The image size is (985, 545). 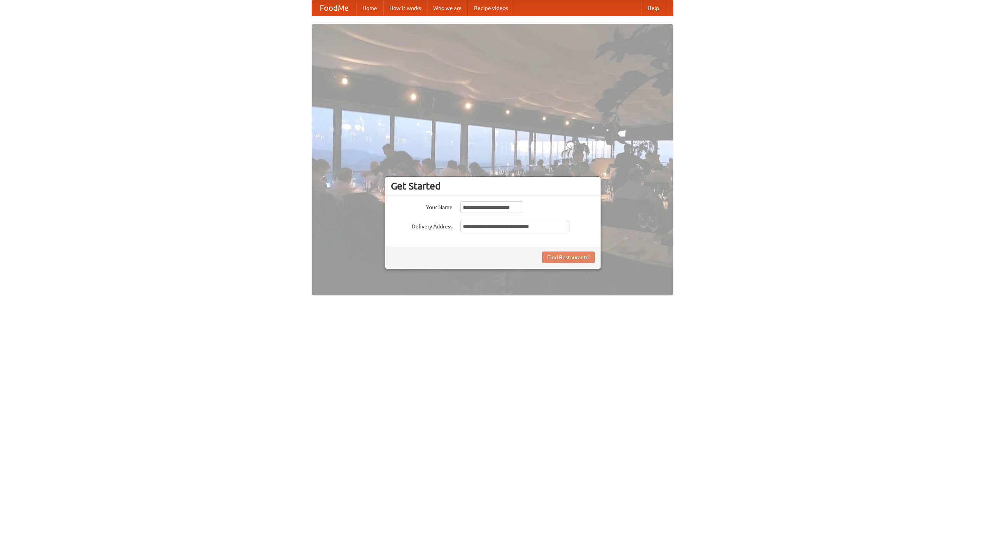 I want to click on a: Home, so click(x=370, y=8).